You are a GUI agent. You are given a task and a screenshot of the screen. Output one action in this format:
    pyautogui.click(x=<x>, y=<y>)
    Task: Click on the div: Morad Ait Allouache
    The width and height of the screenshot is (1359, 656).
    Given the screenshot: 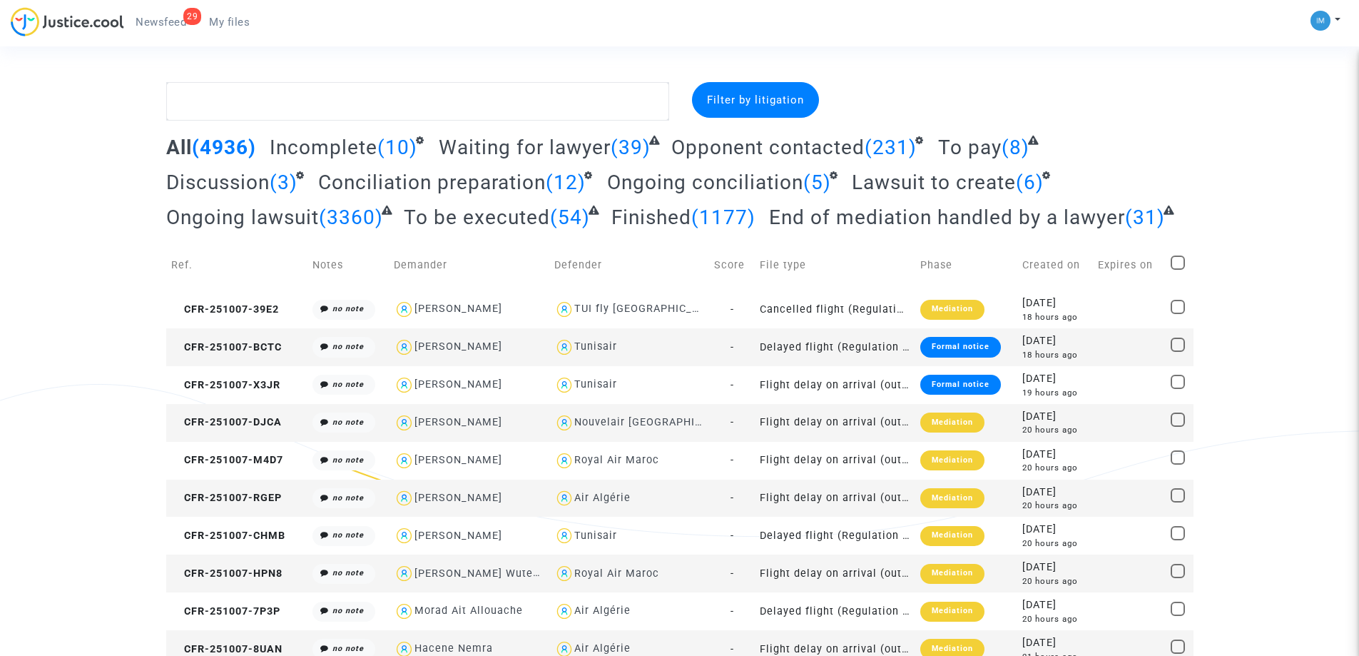 What is the action you would take?
    pyautogui.click(x=469, y=610)
    